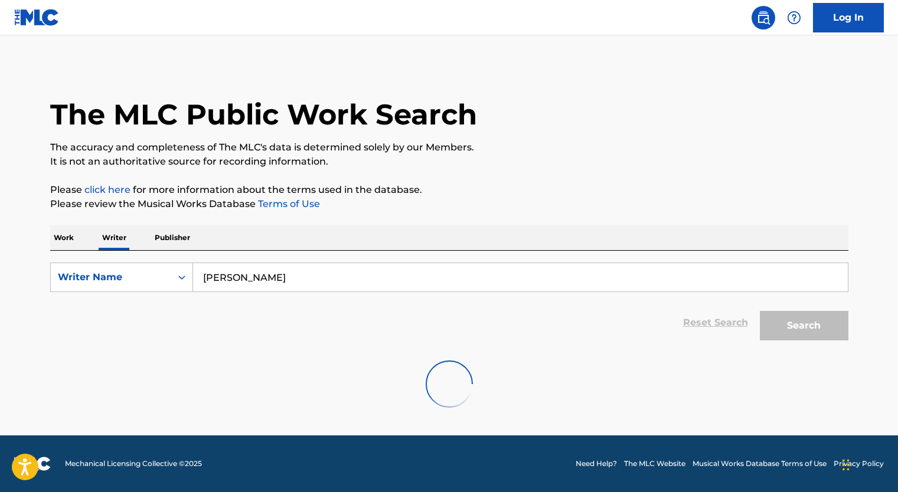 This screenshot has height=492, width=898. Describe the element at coordinates (763, 18) in the screenshot. I see `img: search` at that location.